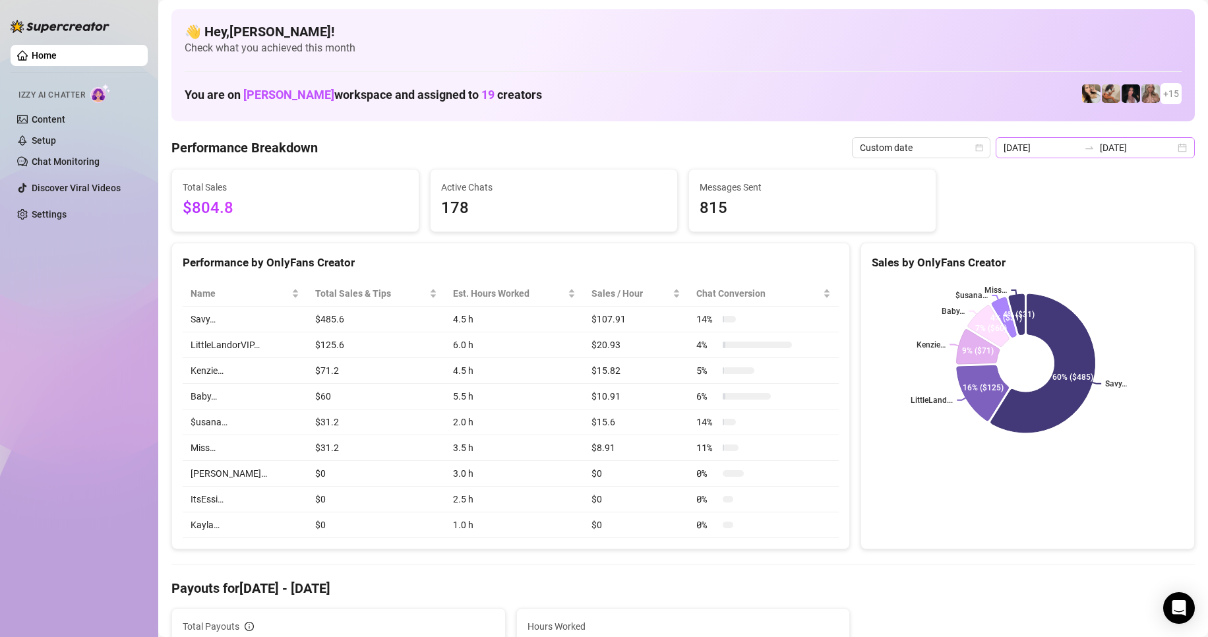 The image size is (1208, 637). I want to click on td: $10.91, so click(635, 396).